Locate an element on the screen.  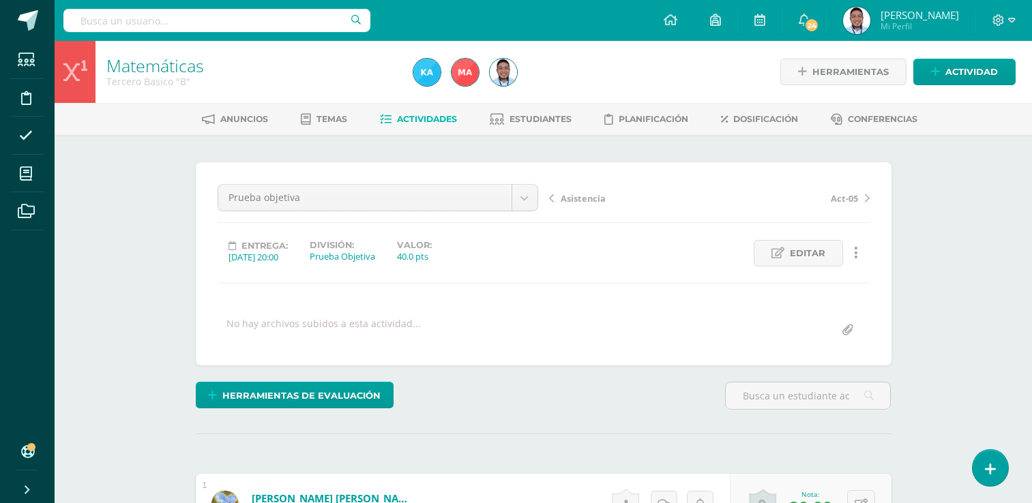
a: Herramientas is located at coordinates (843, 72).